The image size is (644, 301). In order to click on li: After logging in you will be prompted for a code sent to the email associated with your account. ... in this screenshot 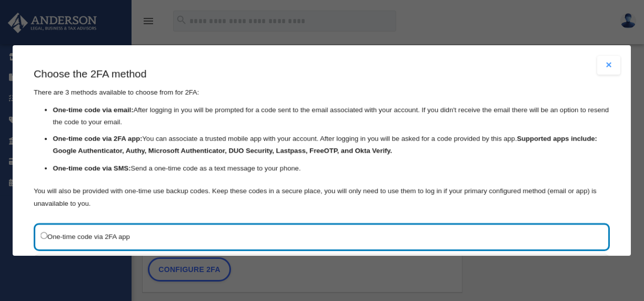, I will do `click(331, 116)`.